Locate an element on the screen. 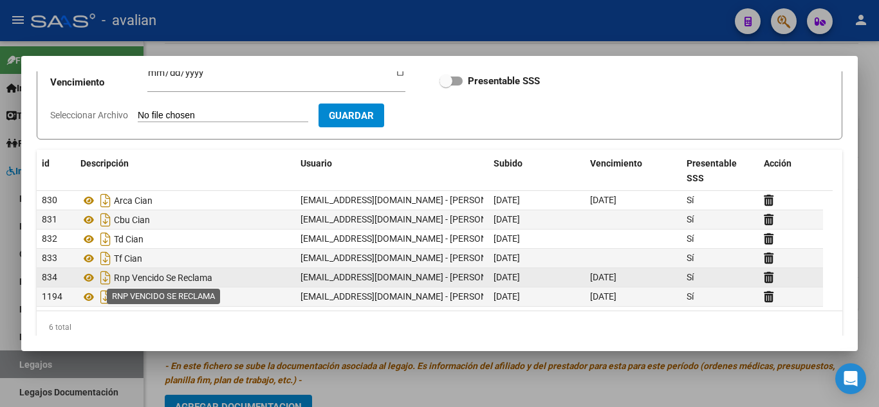 The image size is (879, 407). span: 833 is located at coordinates (50, 258).